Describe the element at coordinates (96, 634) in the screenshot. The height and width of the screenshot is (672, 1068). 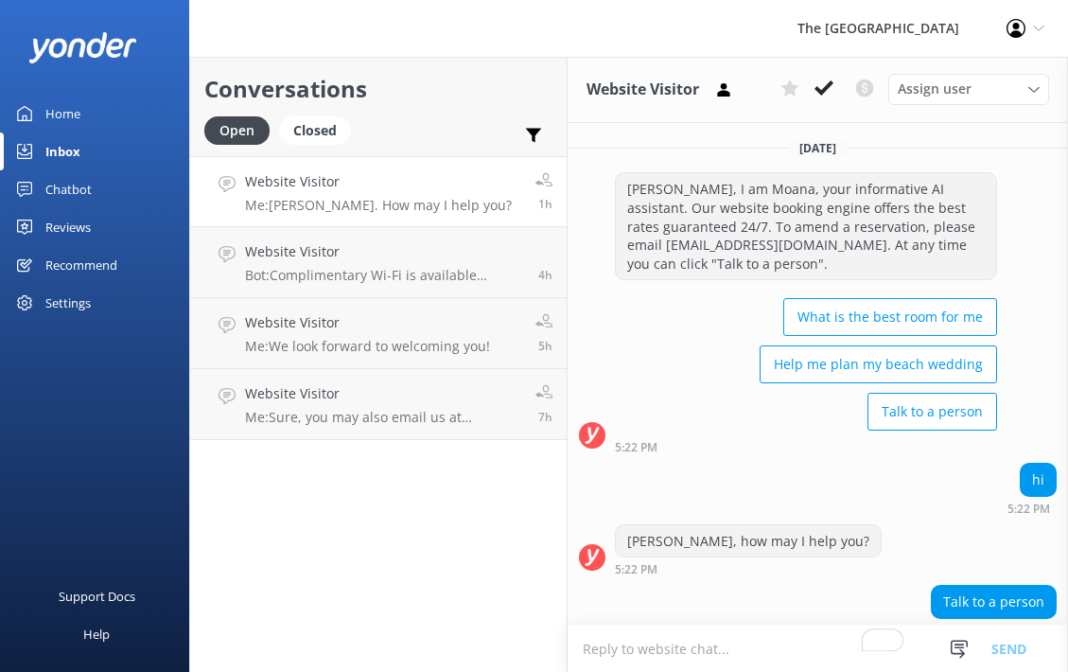
I see `div: Help` at that location.